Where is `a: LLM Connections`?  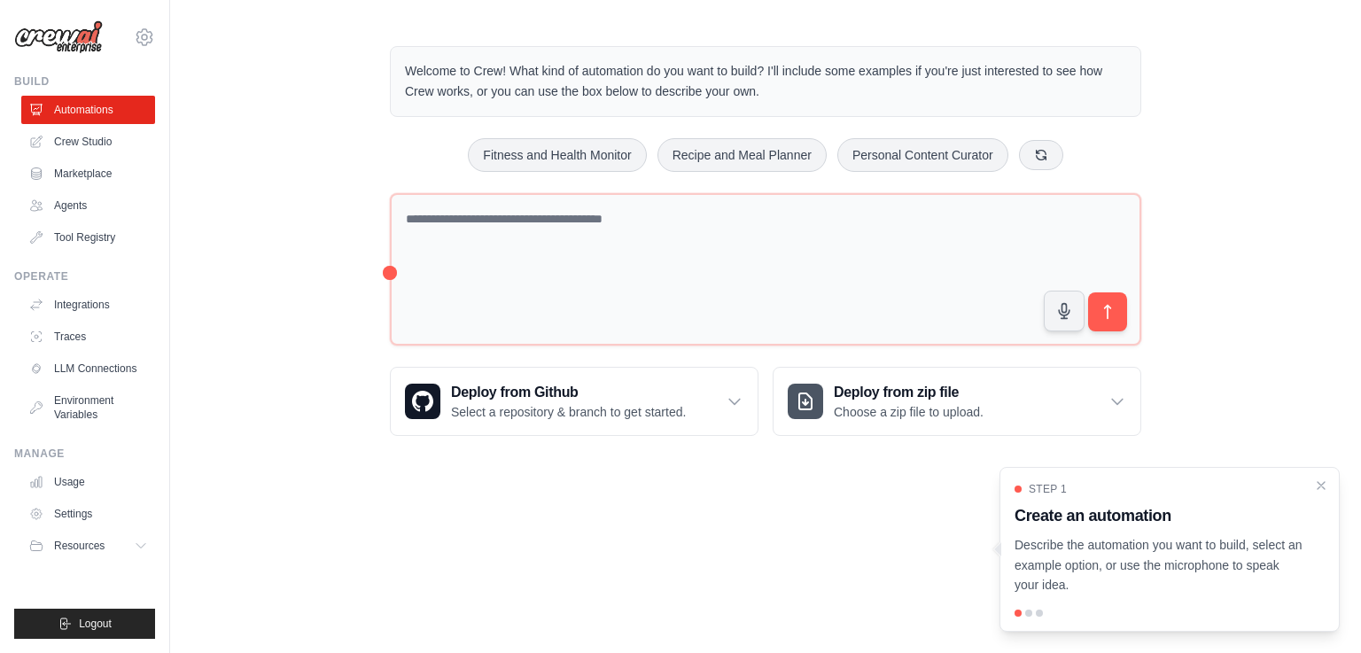 a: LLM Connections is located at coordinates (88, 369).